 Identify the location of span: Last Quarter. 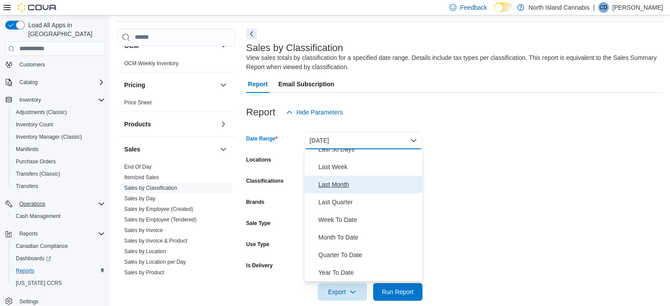
(369, 202).